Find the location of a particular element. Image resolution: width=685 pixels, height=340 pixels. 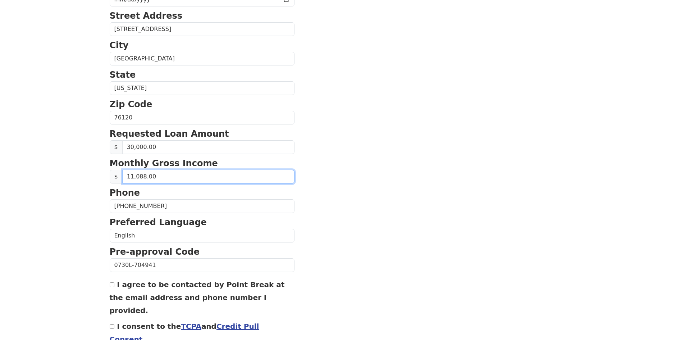

p: Monthly Gross Income is located at coordinates (202, 163).